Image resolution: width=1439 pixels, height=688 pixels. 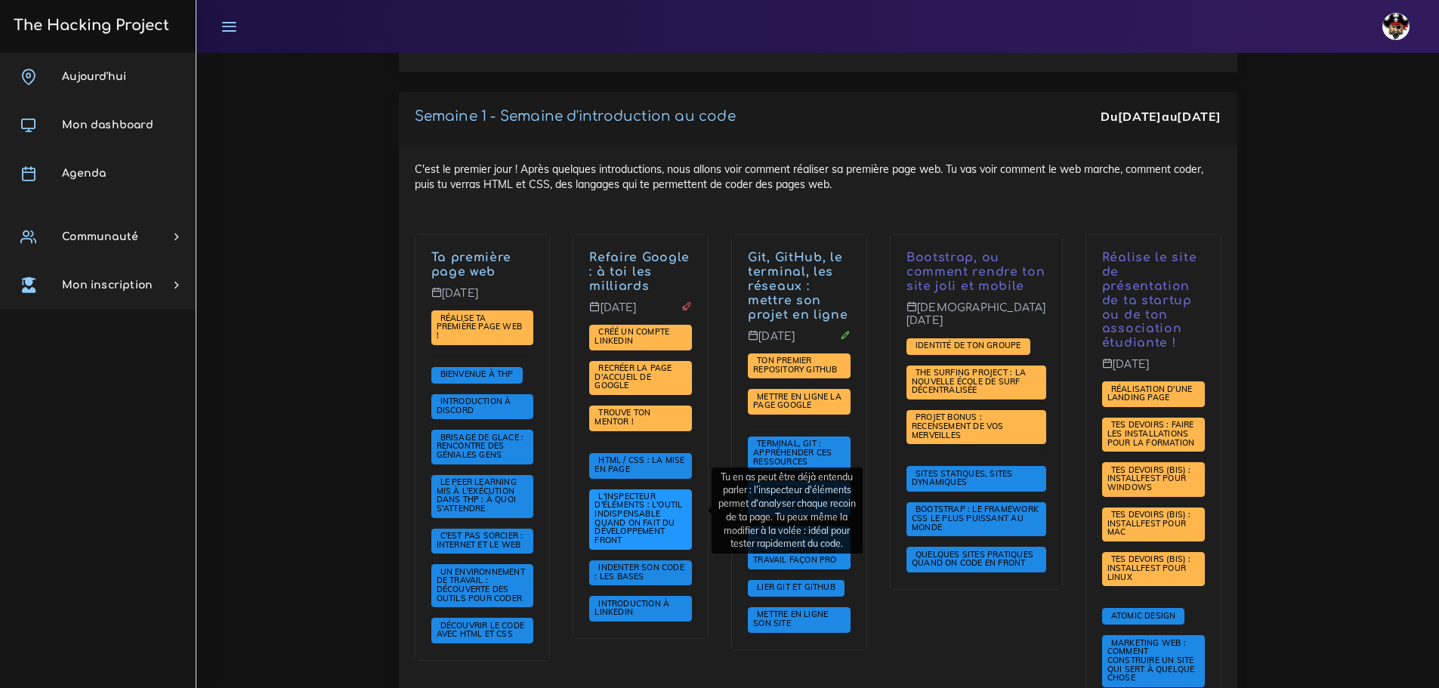 What do you see at coordinates (633, 377) in the screenshot?
I see `a: Recréer la page d'accueil de Google` at bounding box center [633, 377].